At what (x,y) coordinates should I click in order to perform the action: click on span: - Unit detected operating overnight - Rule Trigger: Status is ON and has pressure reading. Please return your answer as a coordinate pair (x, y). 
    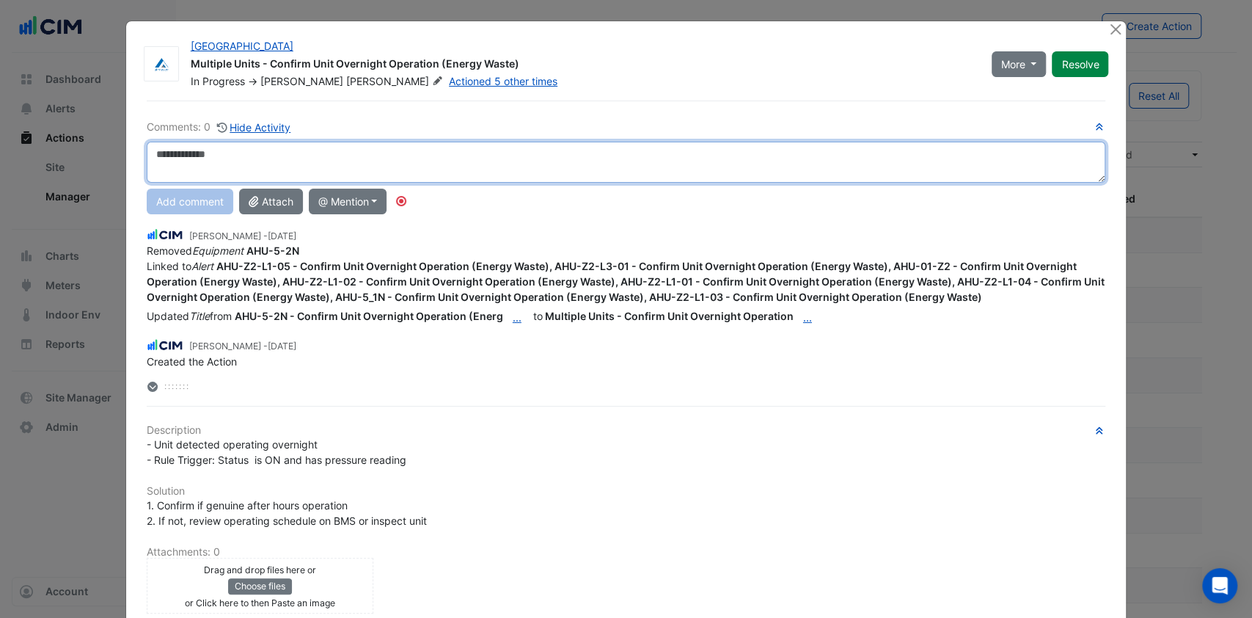
    Looking at the image, I should click on (277, 452).